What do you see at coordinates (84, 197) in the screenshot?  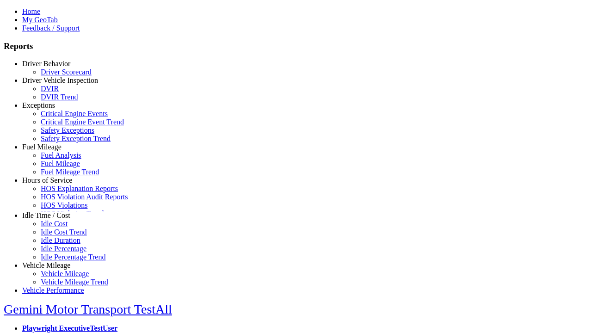 I see `a: HOS Violation Audit Reports` at bounding box center [84, 197].